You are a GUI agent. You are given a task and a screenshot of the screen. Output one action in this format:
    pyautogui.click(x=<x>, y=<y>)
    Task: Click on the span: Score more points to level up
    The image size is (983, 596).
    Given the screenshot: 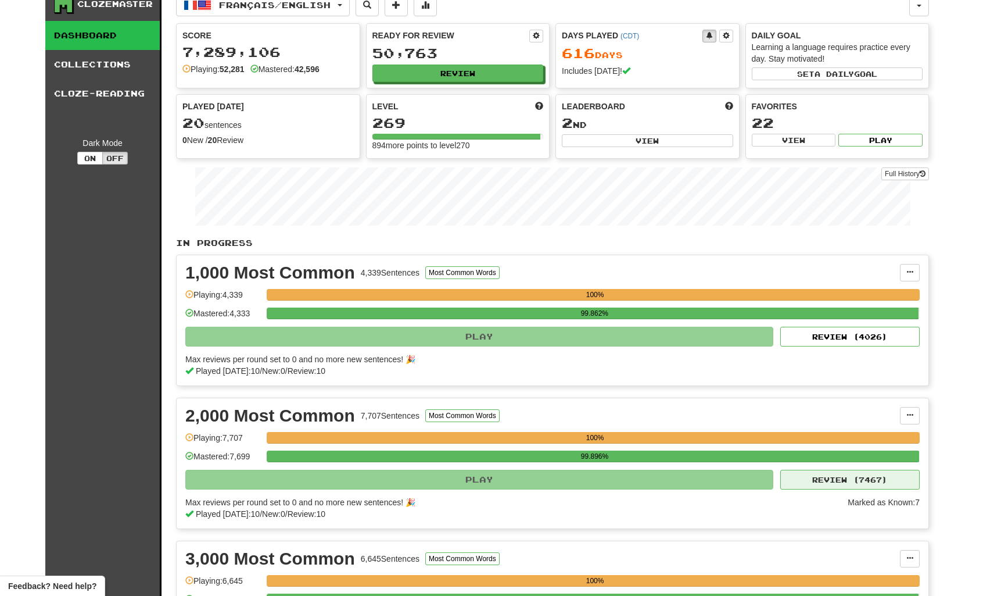 What is the action you would take?
    pyautogui.click(x=539, y=106)
    